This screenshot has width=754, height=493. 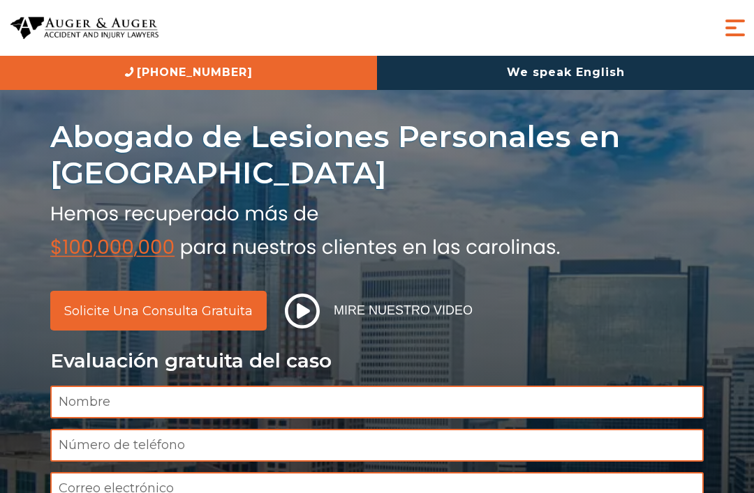 What do you see at coordinates (84, 28) in the screenshot?
I see `img: Auger & Auger Accident and Injury Lawyers Logo` at bounding box center [84, 28].